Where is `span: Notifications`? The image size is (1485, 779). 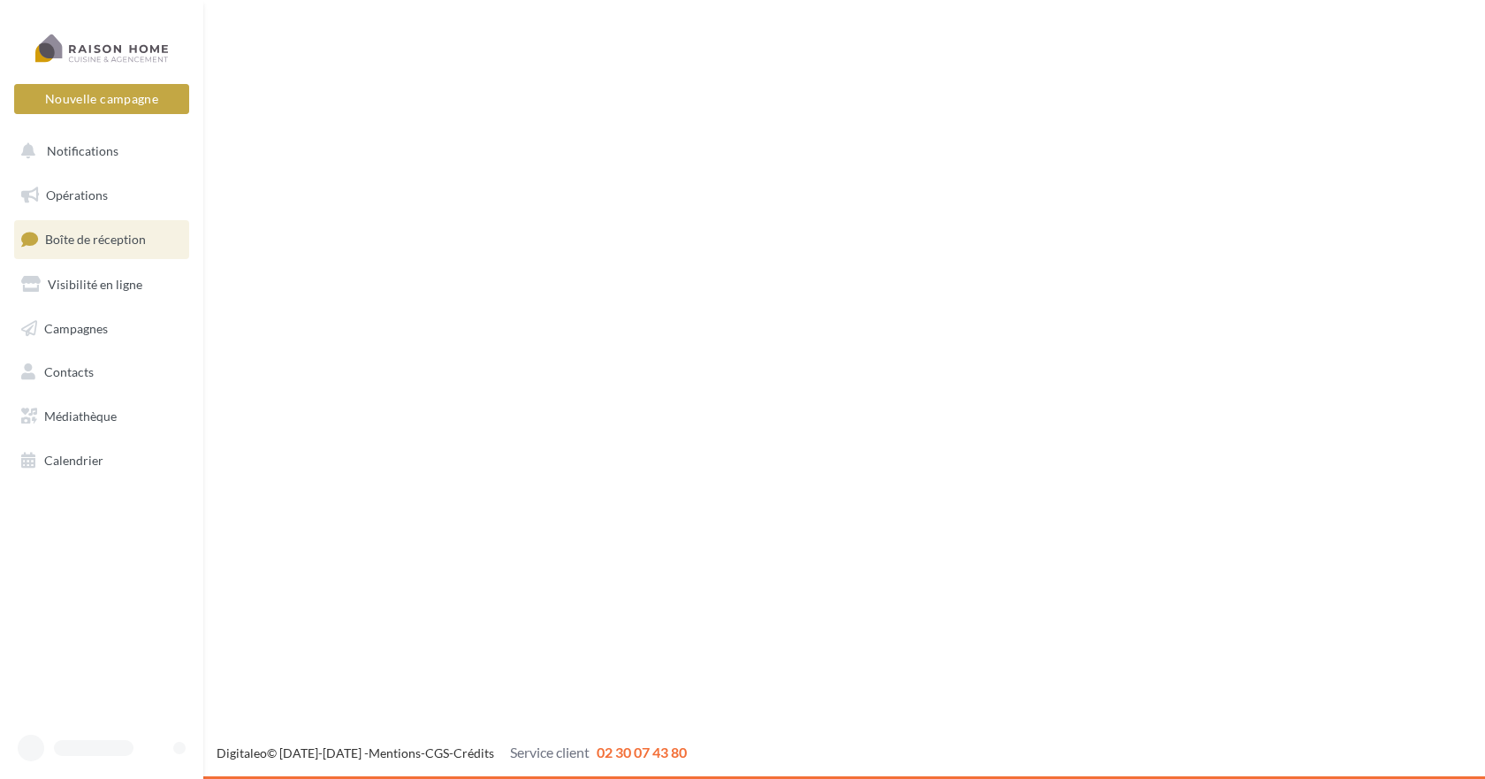 span: Notifications is located at coordinates (82, 150).